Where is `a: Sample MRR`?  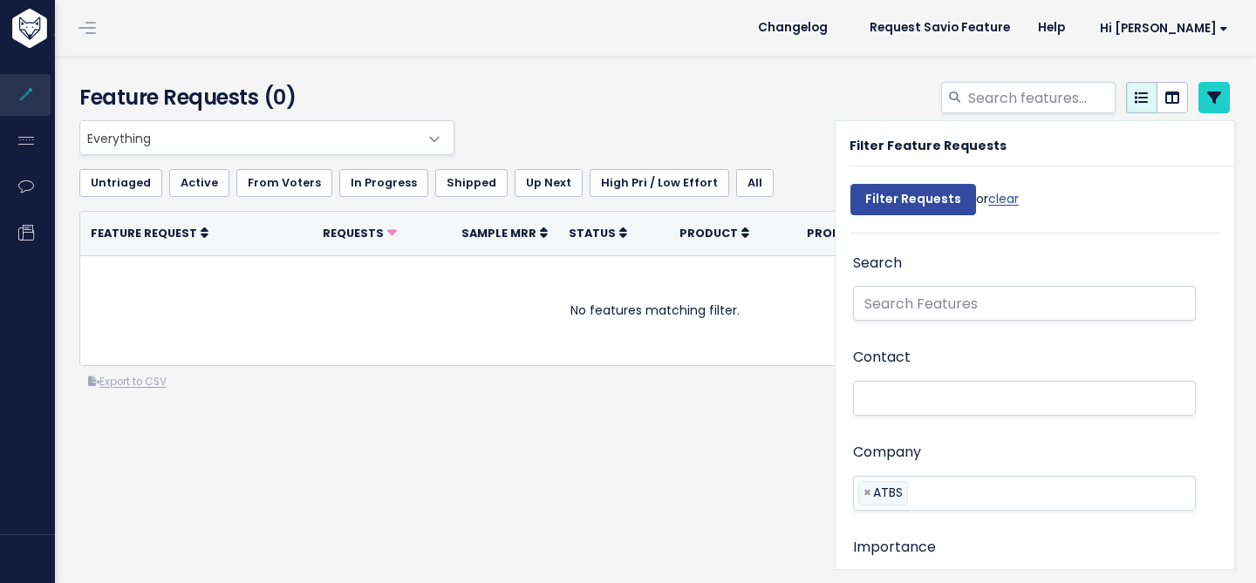 a: Sample MRR is located at coordinates (504, 233).